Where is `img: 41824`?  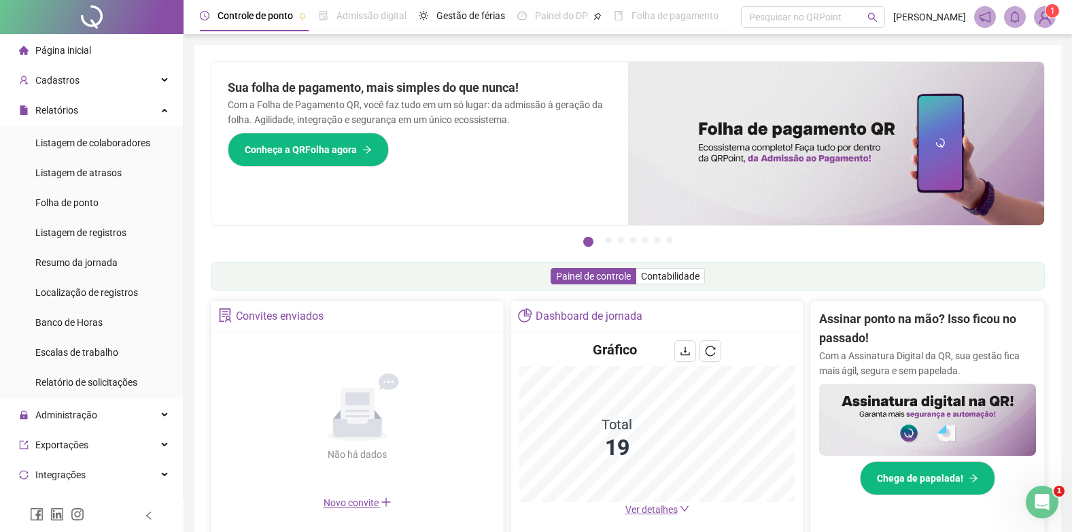
img: 41824 is located at coordinates (1045, 17).